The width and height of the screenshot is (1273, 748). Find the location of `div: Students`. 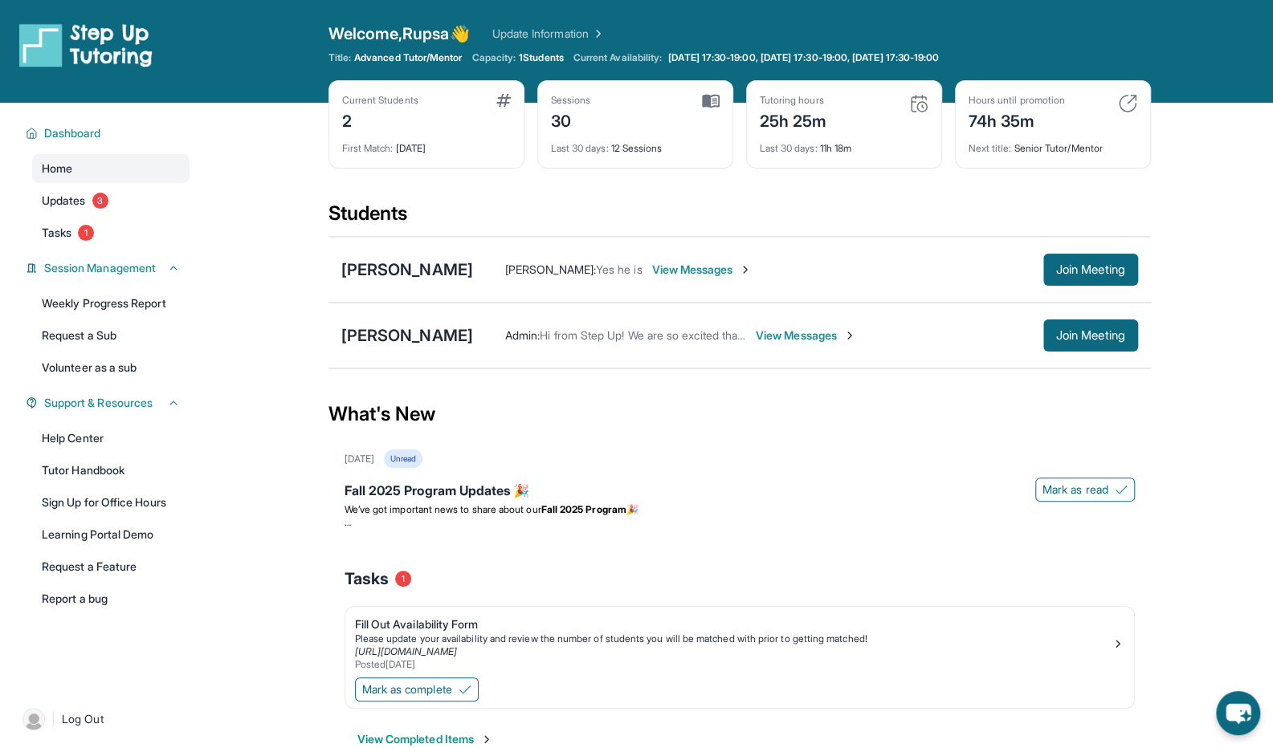

div: Students is located at coordinates (739, 218).